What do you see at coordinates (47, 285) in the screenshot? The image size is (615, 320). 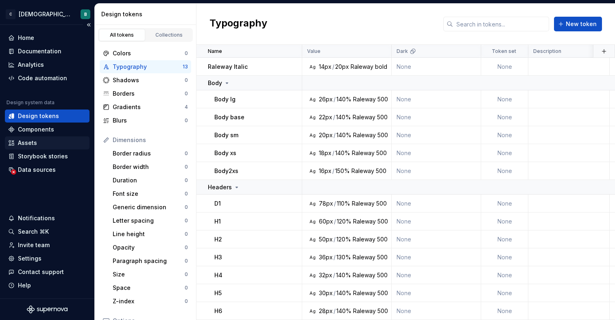 I see `button: Help` at bounding box center [47, 285].